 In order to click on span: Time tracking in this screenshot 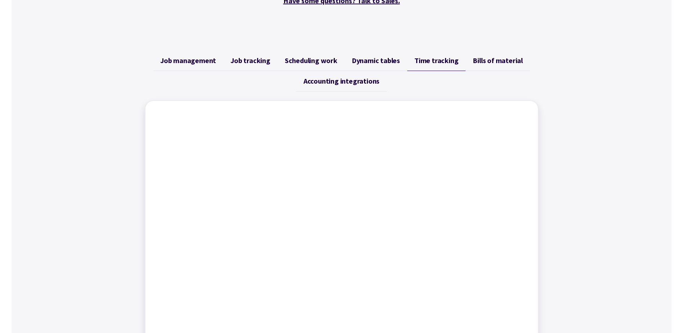, I will do `click(436, 60)`.